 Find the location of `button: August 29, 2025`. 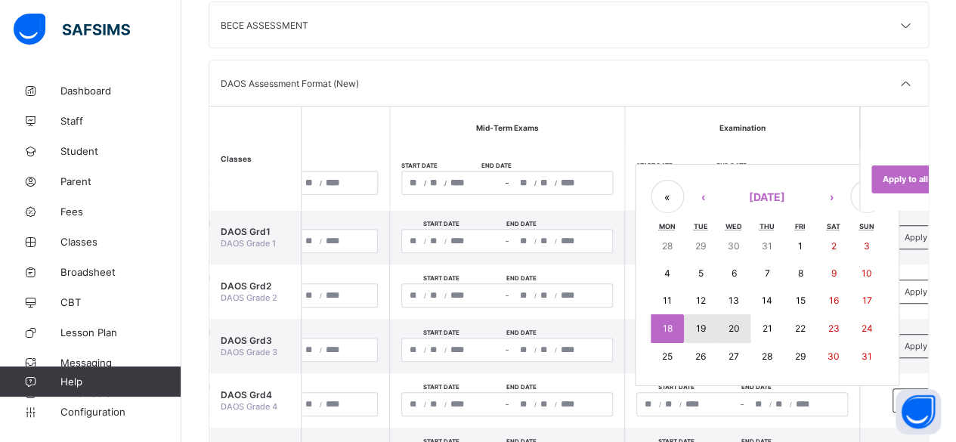

button: August 29, 2025 is located at coordinates (800, 357).